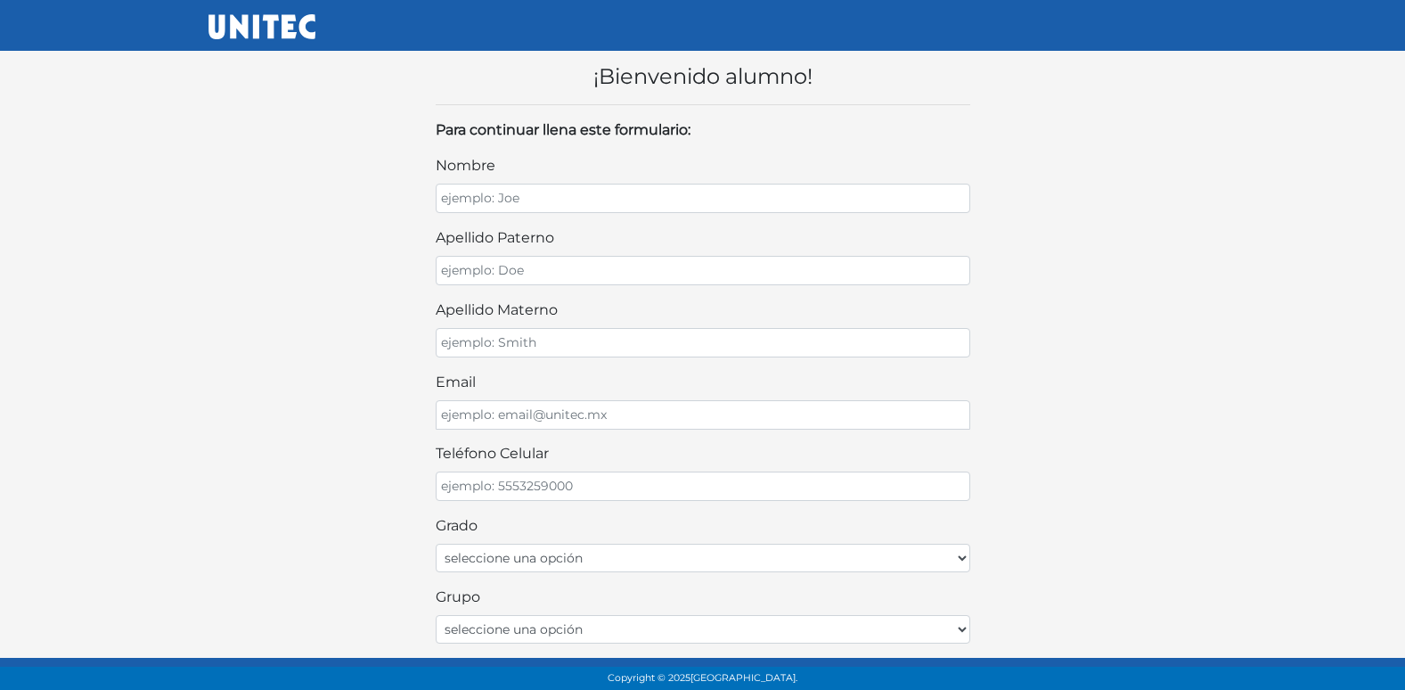 Image resolution: width=1405 pixels, height=690 pixels. Describe the element at coordinates (494, 238) in the screenshot. I see `label: apellido paterno` at that location.